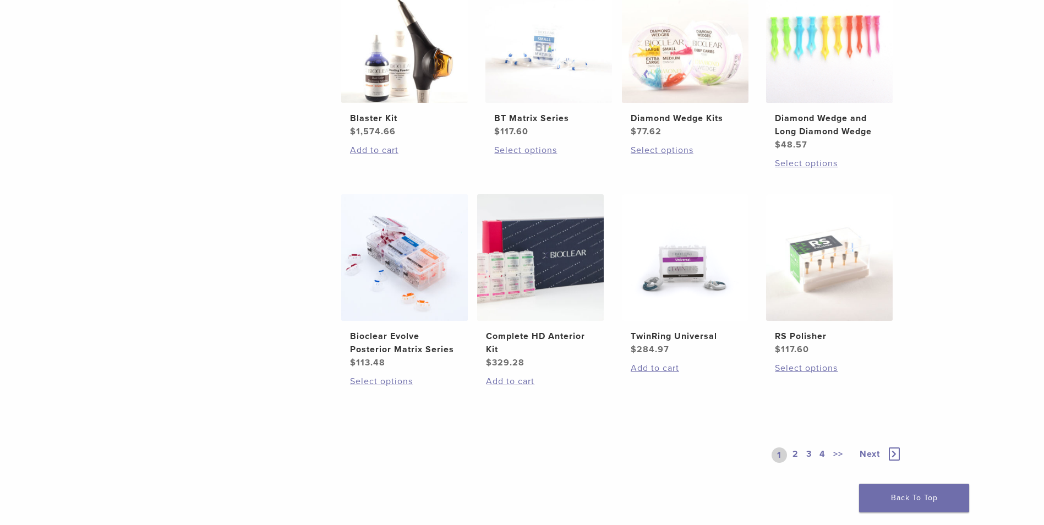 The image size is (1044, 525). What do you see at coordinates (685, 258) in the screenshot?
I see `img: TwinRing Universal` at bounding box center [685, 258].